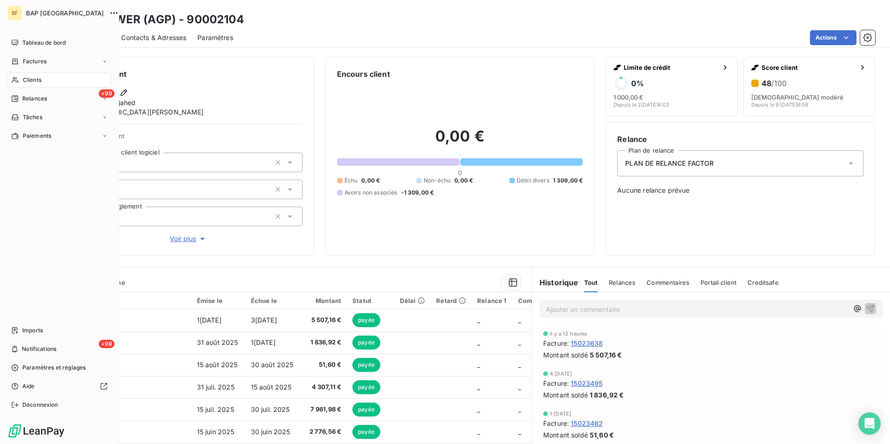 Image resolution: width=890 pixels, height=444 pixels. Describe the element at coordinates (189, 239) in the screenshot. I see `span: Voir plus` at that location.